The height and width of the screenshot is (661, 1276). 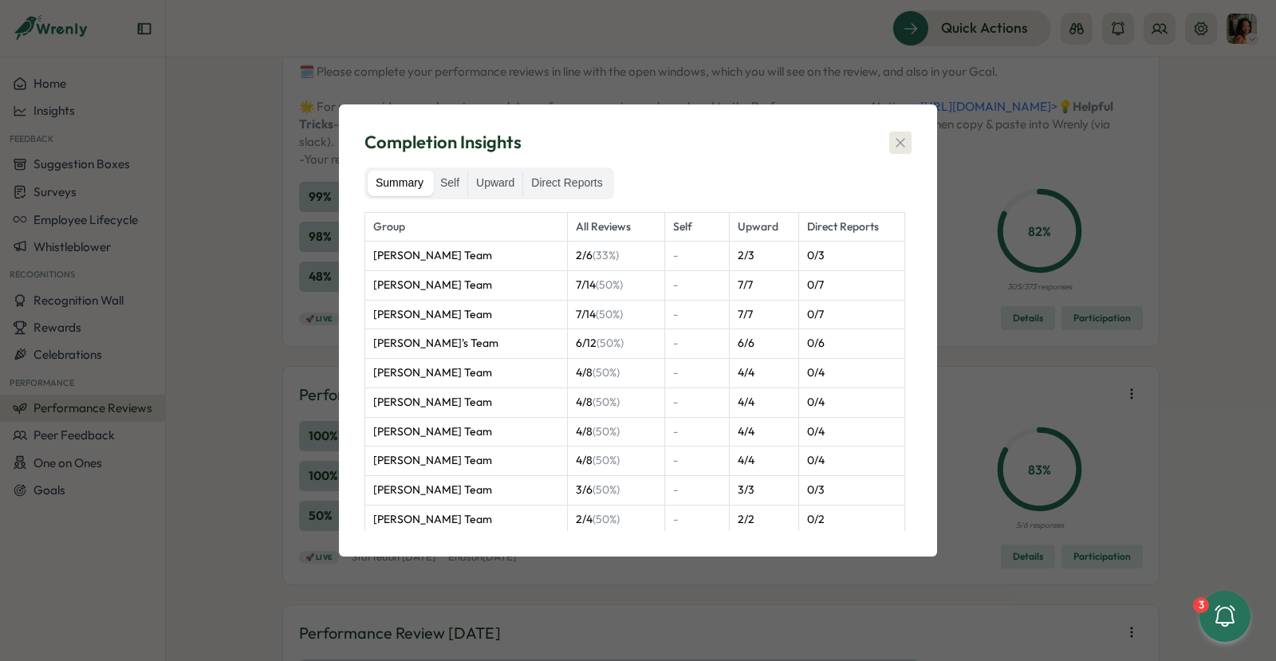 What do you see at coordinates (566, 183) in the screenshot?
I see `label: Direct Reports` at bounding box center [566, 183].